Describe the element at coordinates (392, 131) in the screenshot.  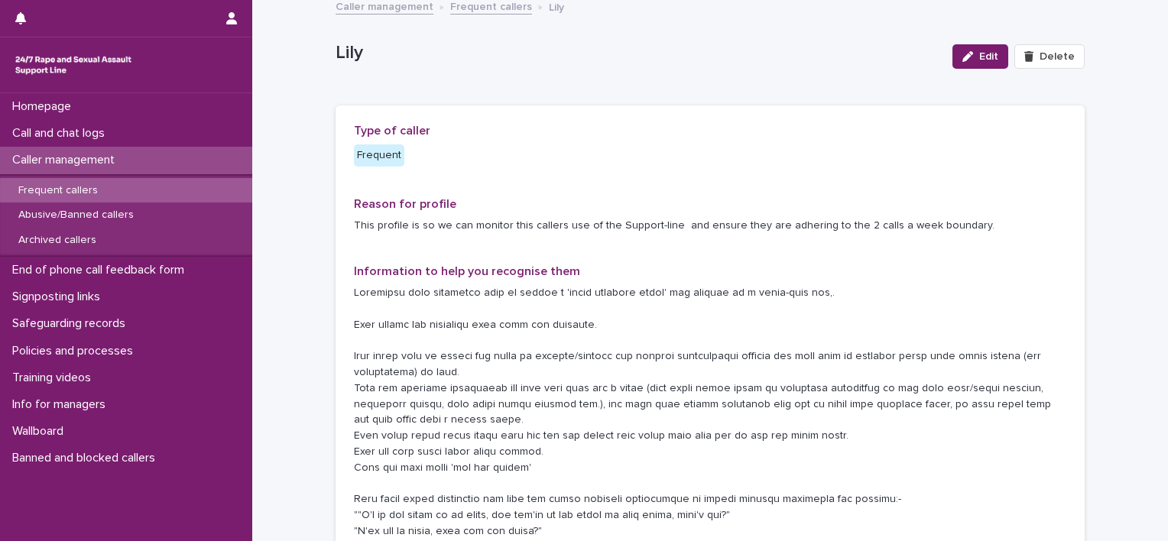
I see `span: Type of caller` at that location.